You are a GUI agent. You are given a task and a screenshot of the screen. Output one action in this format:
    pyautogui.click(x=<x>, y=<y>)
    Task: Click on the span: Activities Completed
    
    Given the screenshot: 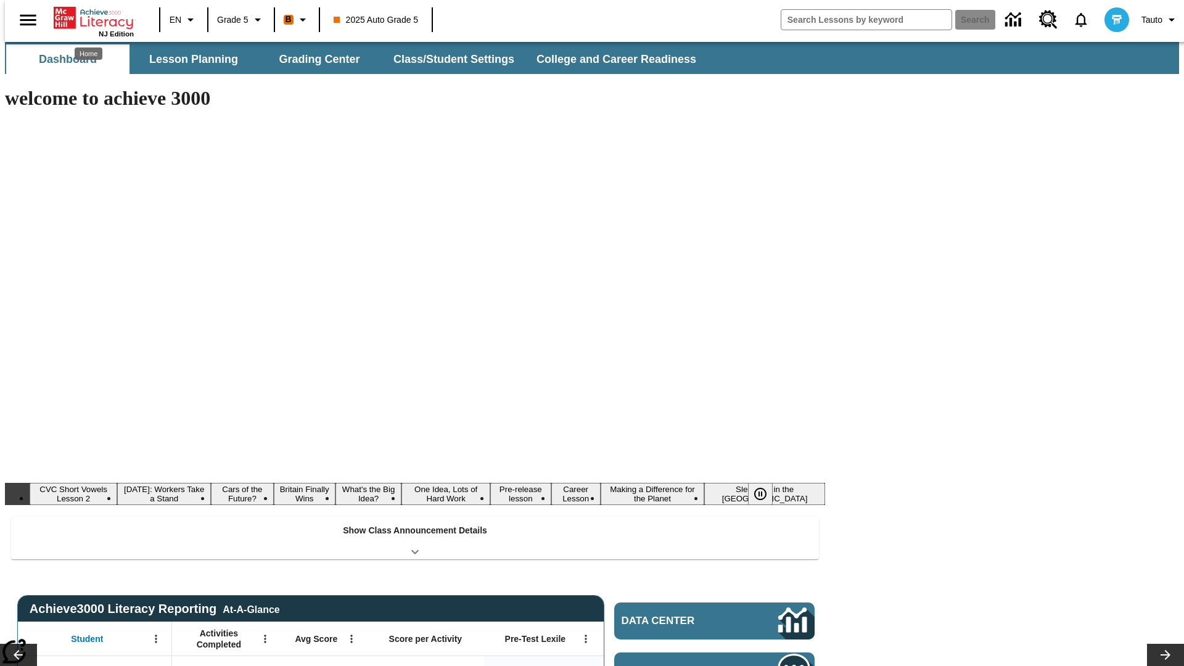 What is the action you would take?
    pyautogui.click(x=219, y=639)
    